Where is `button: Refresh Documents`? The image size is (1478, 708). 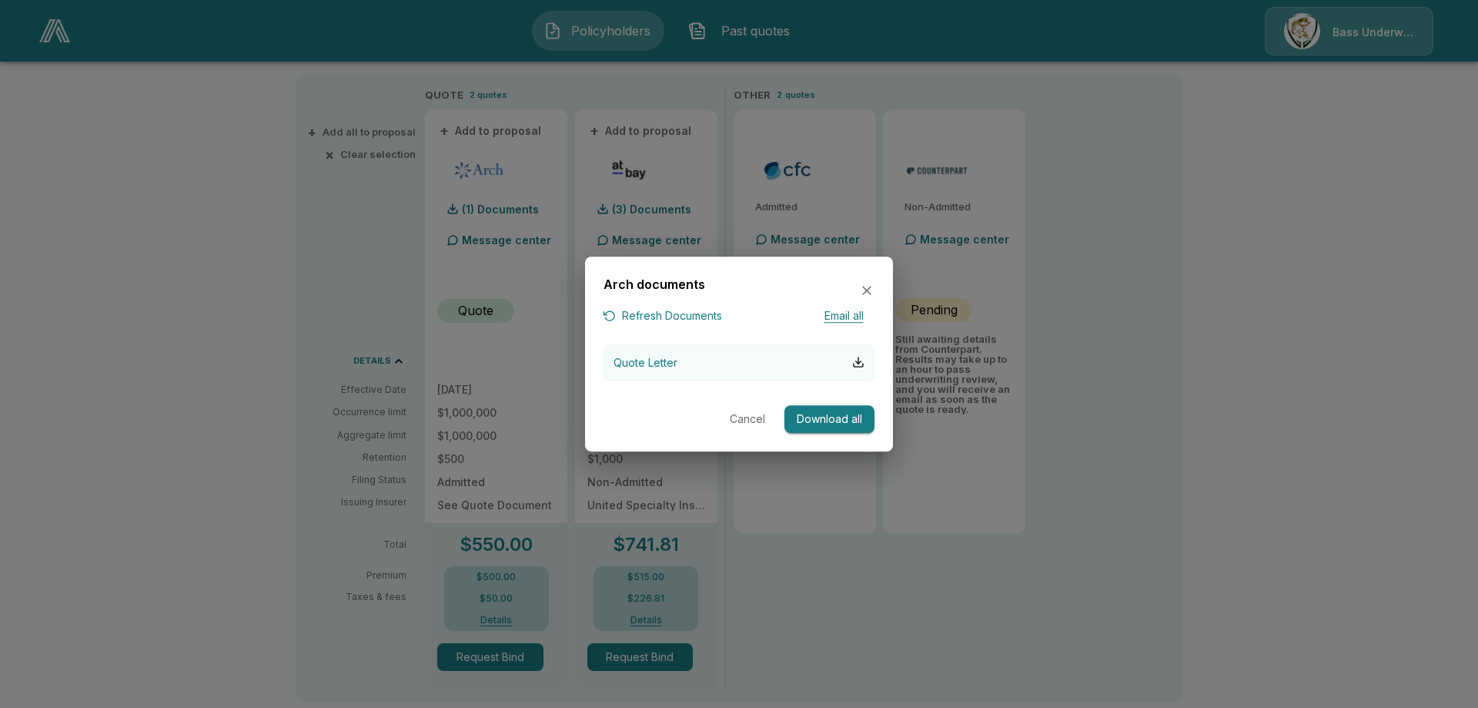
button: Refresh Documents is located at coordinates (663, 316).